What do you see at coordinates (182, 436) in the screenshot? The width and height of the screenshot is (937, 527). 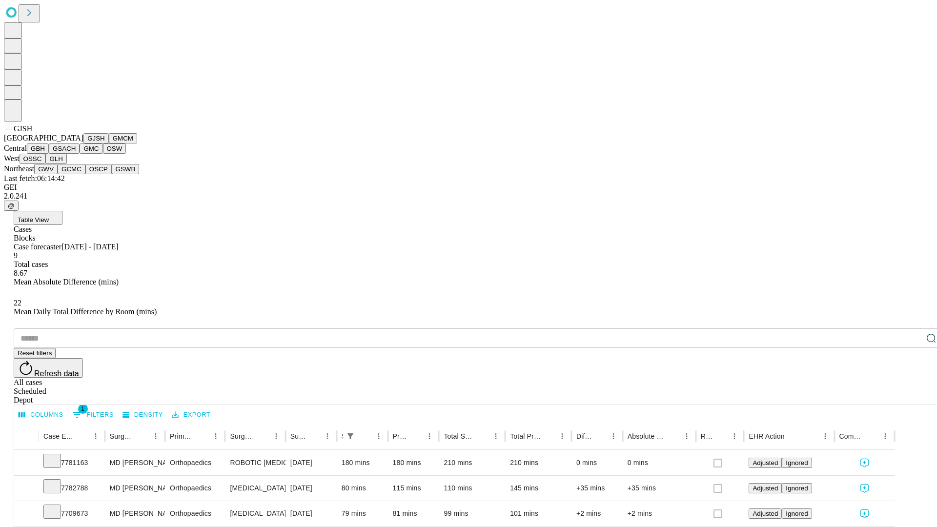 I see `div: Primary Service` at bounding box center [182, 436].